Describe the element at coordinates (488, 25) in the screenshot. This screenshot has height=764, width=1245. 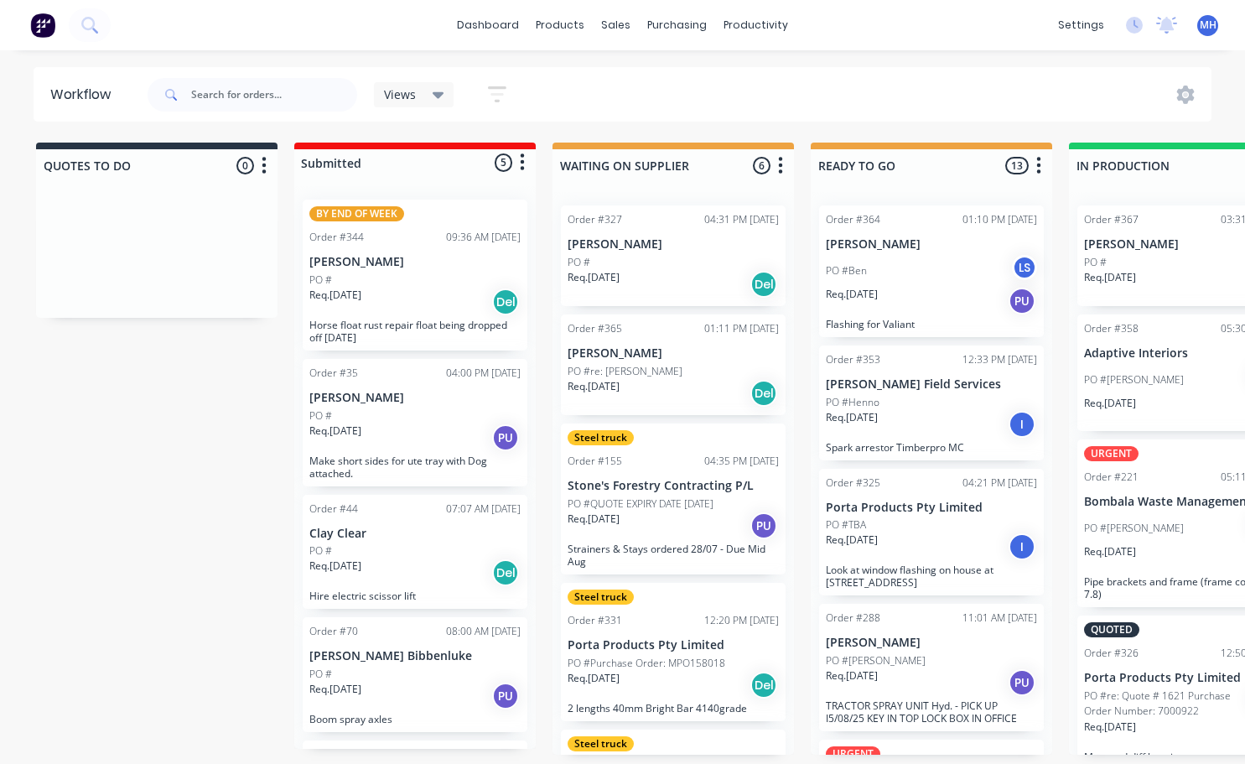
I see `a: dashboard` at that location.